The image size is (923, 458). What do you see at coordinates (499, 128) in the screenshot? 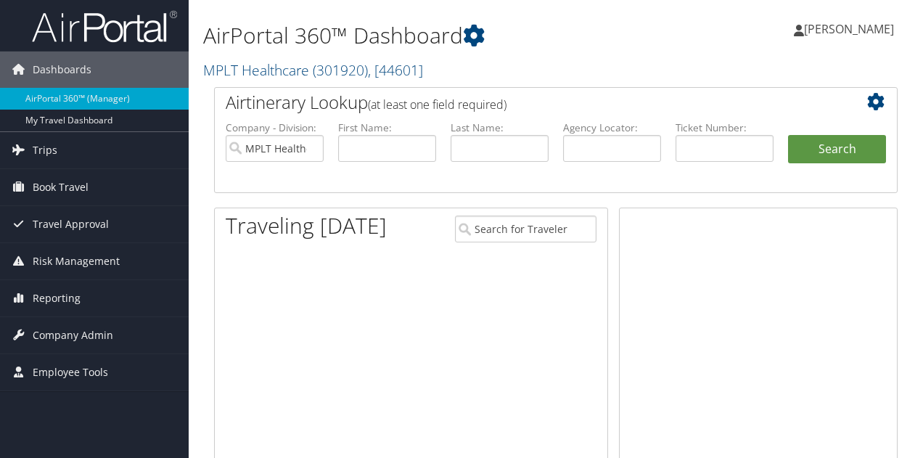
I see `label: Last Name:` at bounding box center [499, 128].